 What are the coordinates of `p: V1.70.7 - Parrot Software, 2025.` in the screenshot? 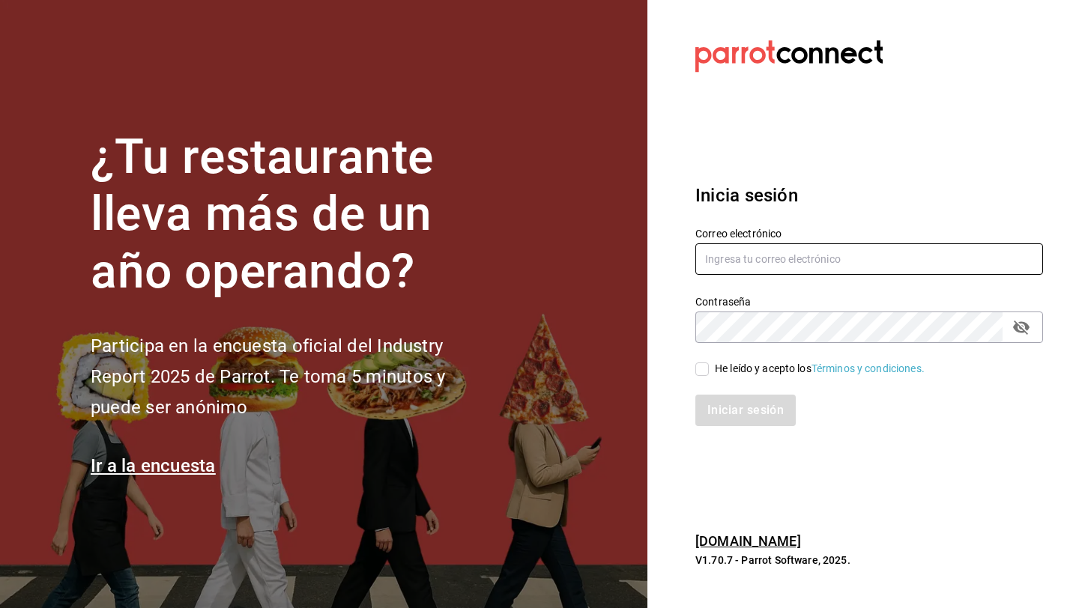 It's located at (869, 560).